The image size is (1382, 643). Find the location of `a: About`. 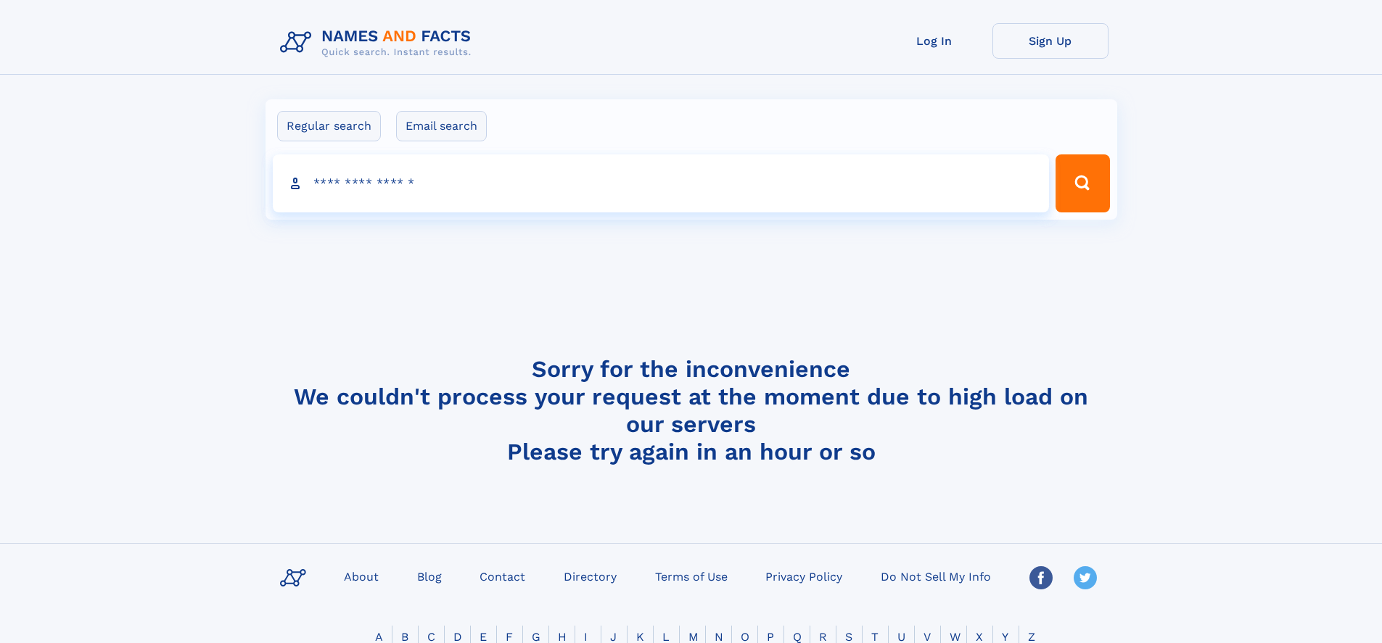

a: About is located at coordinates (361, 576).